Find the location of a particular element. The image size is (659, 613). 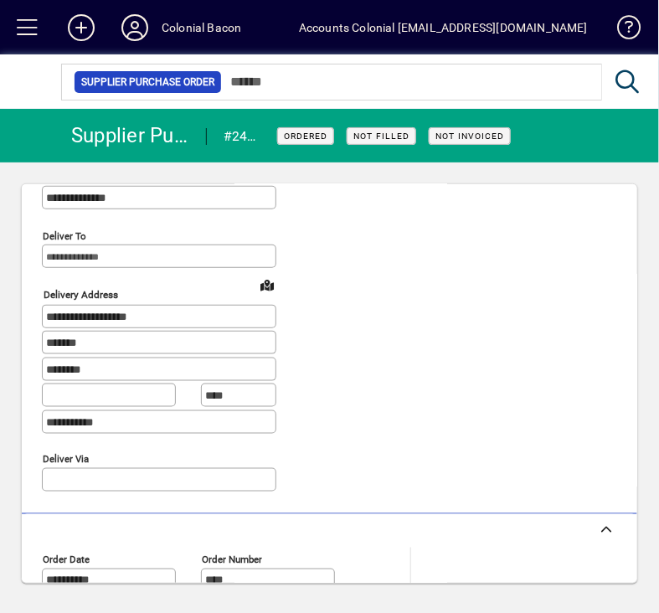

button: Profile is located at coordinates (135, 28).